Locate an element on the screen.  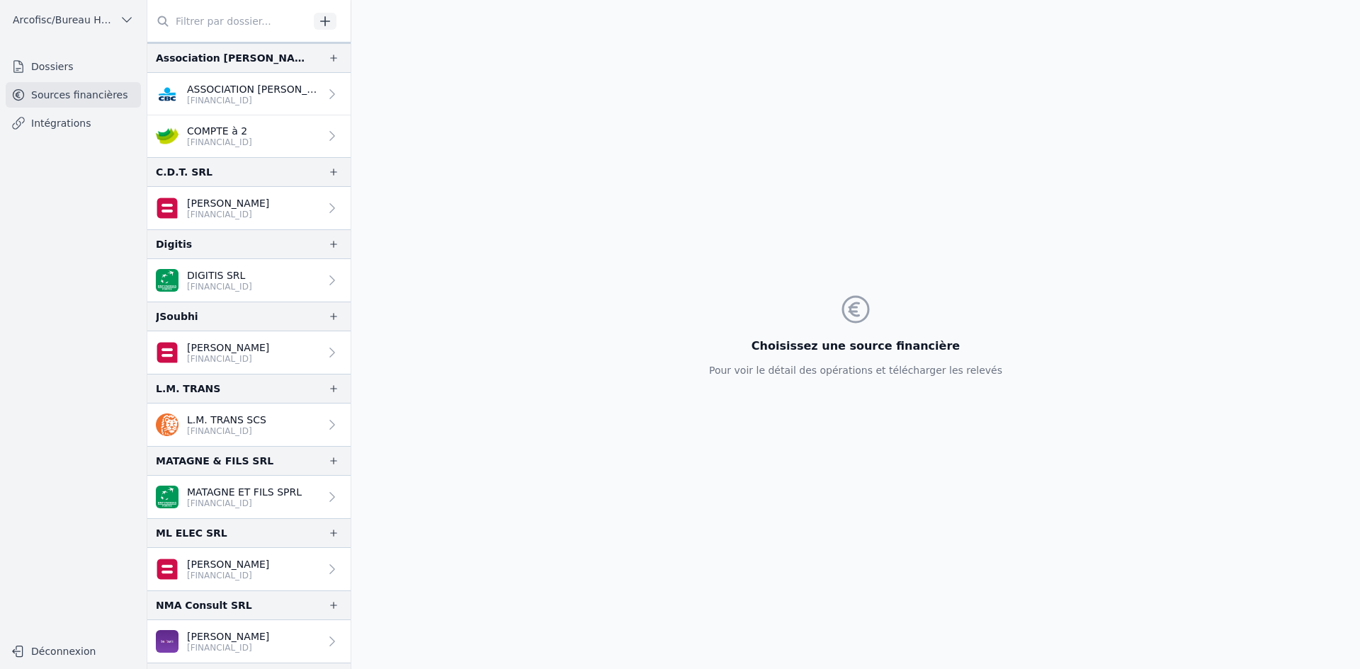
a: Sources financières is located at coordinates (73, 95).